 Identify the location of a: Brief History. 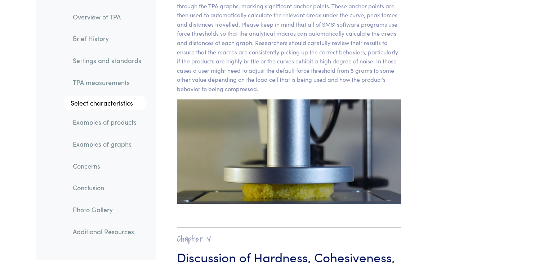
(107, 39).